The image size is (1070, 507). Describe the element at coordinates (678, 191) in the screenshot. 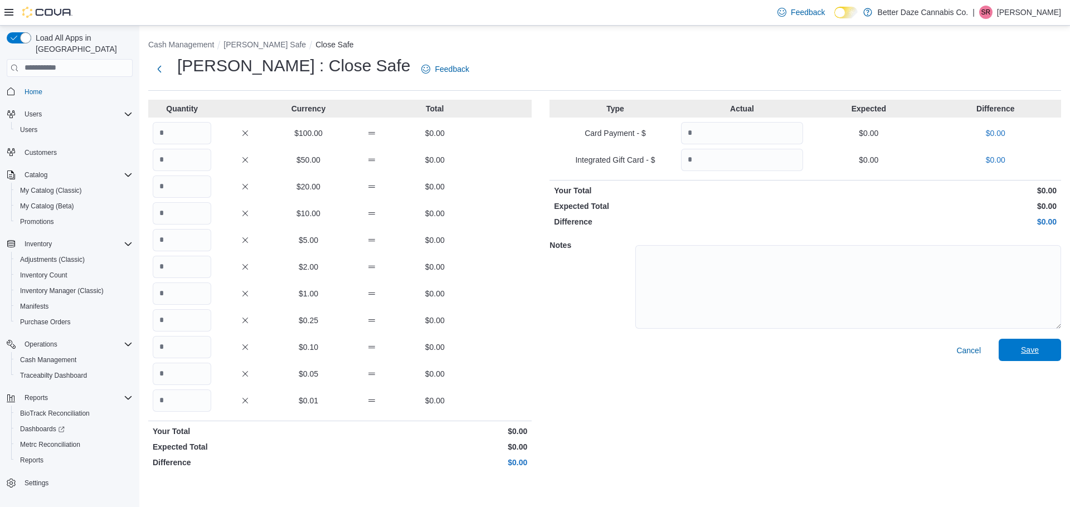

I see `p: Your Total` at that location.